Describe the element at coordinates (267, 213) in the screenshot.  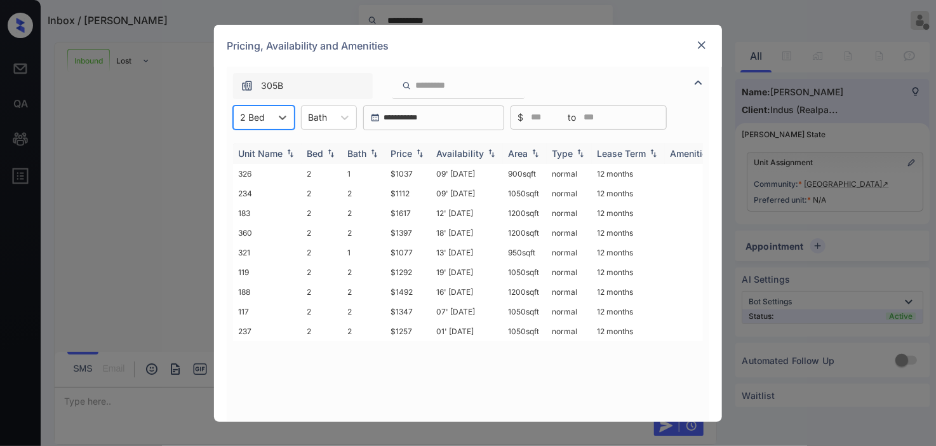
I see `td: 183` at that location.